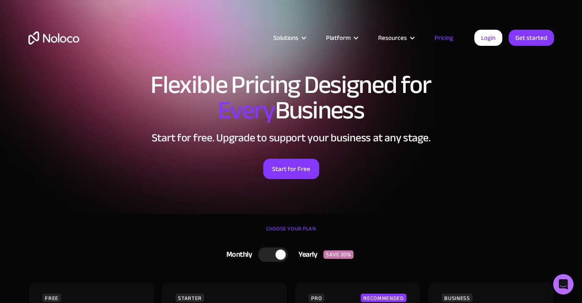 Image resolution: width=582 pixels, height=303 pixels. What do you see at coordinates (306, 254) in the screenshot?
I see `div: Yearly` at bounding box center [306, 254].